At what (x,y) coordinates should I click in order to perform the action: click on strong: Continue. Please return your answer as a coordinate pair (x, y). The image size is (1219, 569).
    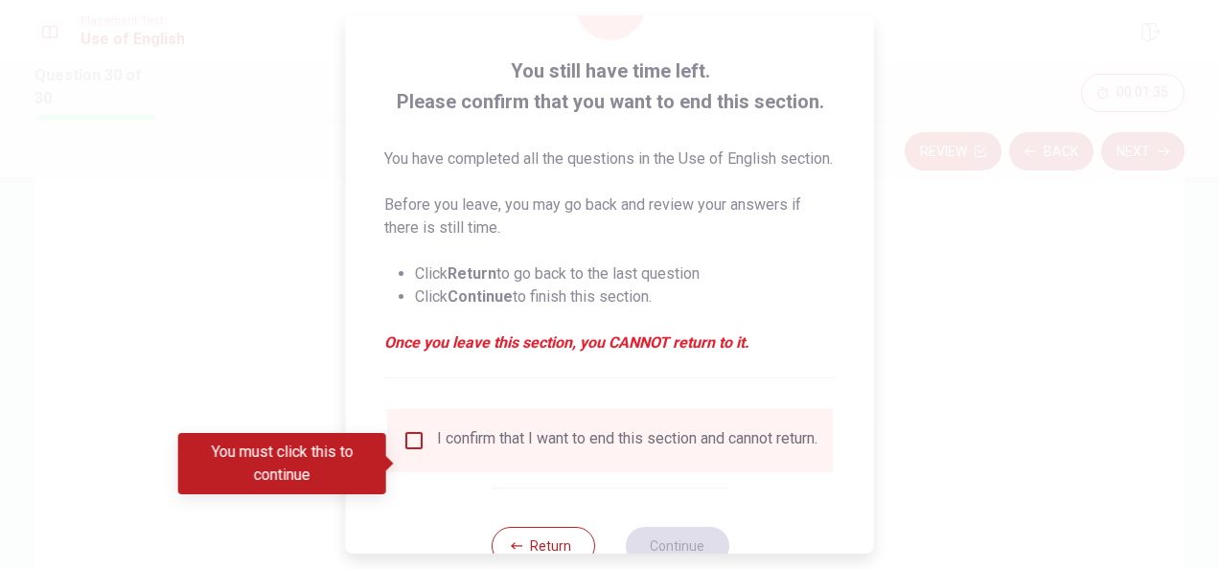
    Looking at the image, I should click on (480, 296).